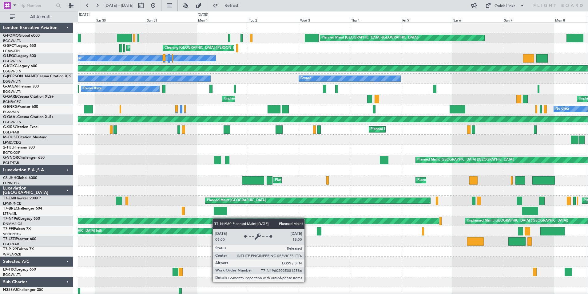  Describe the element at coordinates (10, 66) in the screenshot. I see `span: G-KGKG` at that location.